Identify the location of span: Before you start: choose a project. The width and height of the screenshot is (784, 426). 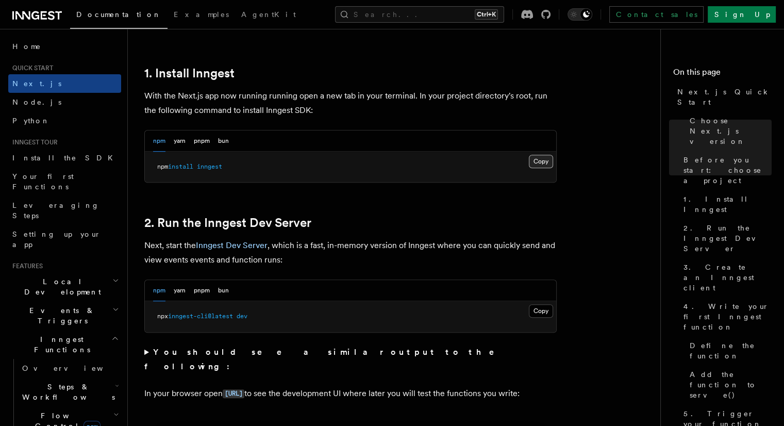
(727, 170).